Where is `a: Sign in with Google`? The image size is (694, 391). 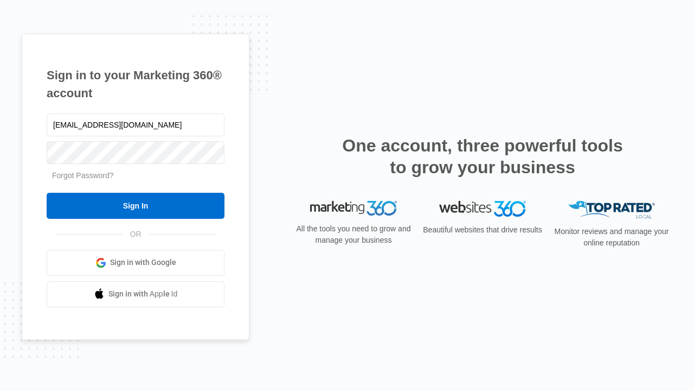
a: Sign in with Google is located at coordinates (136, 263).